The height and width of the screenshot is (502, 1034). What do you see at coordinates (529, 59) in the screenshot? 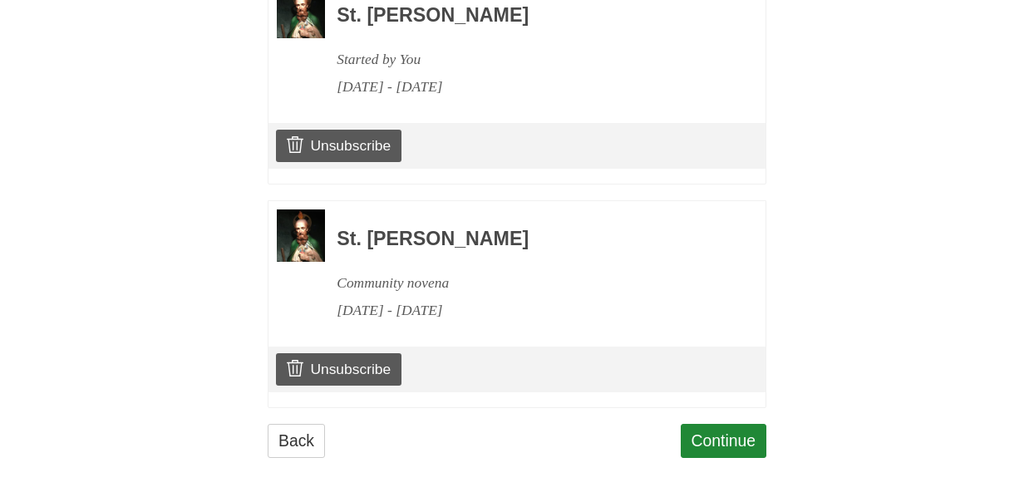
I see `div: Started by You` at bounding box center [529, 59].